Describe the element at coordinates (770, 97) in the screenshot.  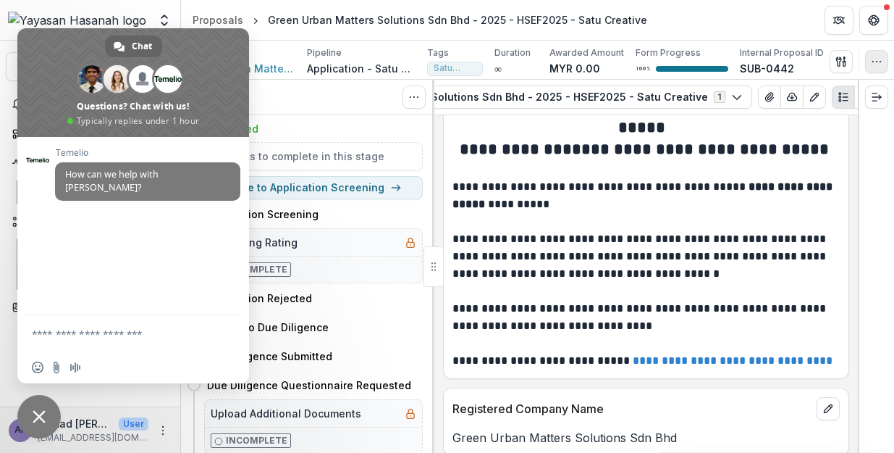
I see `button: View Attached Files` at that location.